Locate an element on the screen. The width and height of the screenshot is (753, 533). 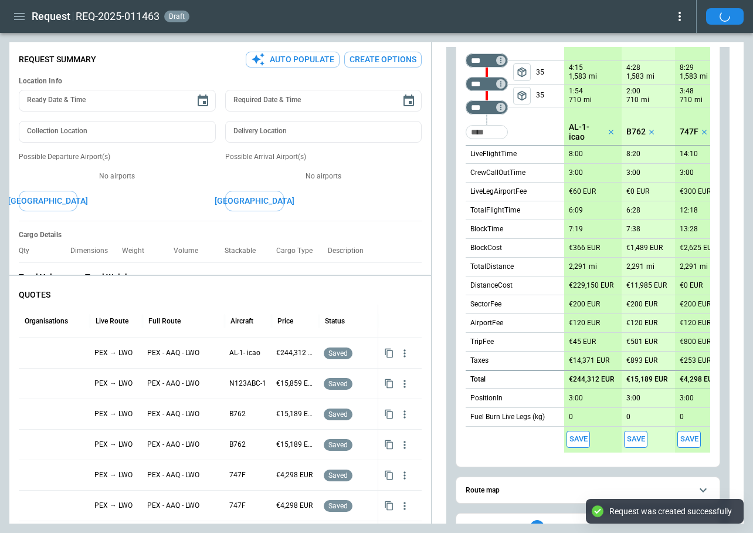
p: Qty is located at coordinates (29, 251).